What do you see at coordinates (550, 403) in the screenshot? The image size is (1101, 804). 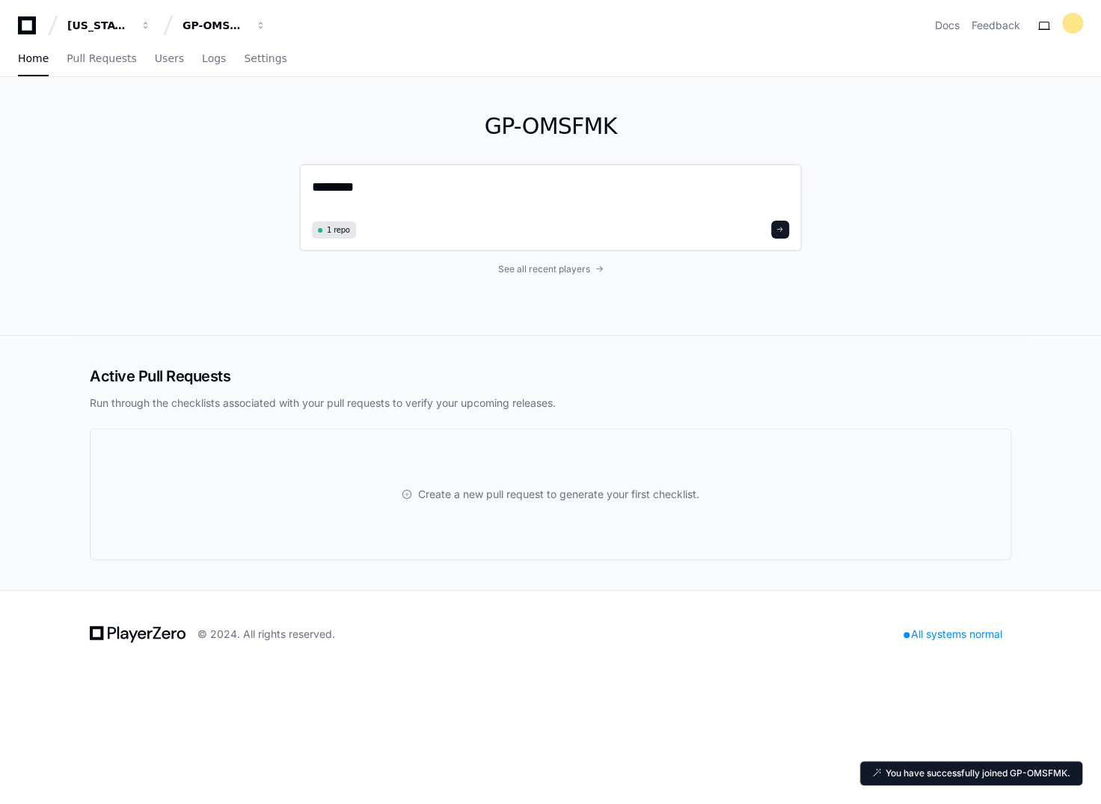 I see `p: Run through the checklists associated with your pull requests to verify your upcoming releases.` at bounding box center [550, 403].